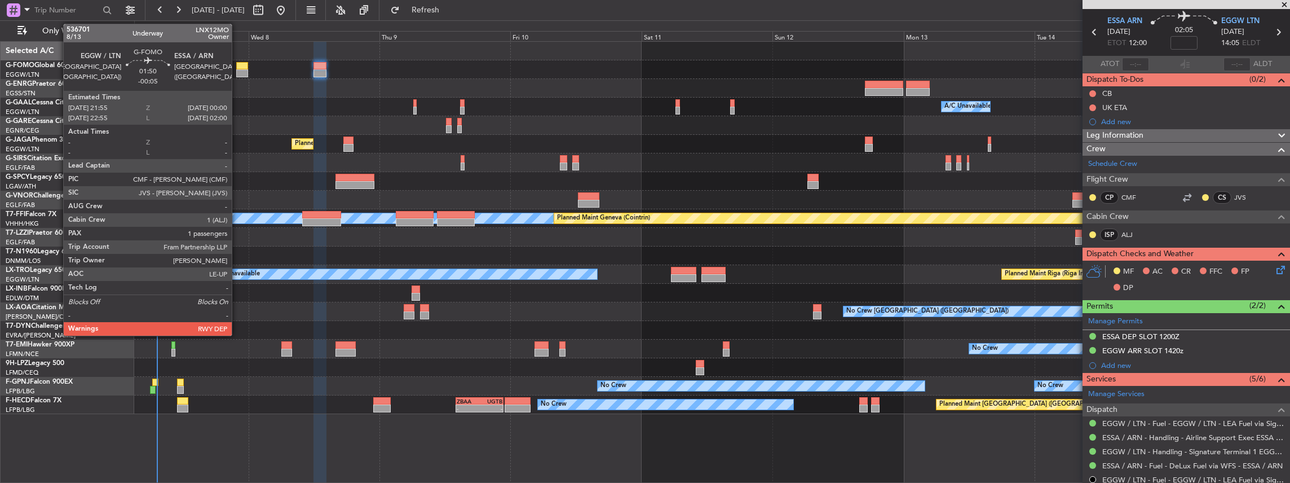 The image size is (1290, 483). Describe the element at coordinates (38, 158) in the screenshot. I see `a: G-SIRSCitation Excel` at that location.